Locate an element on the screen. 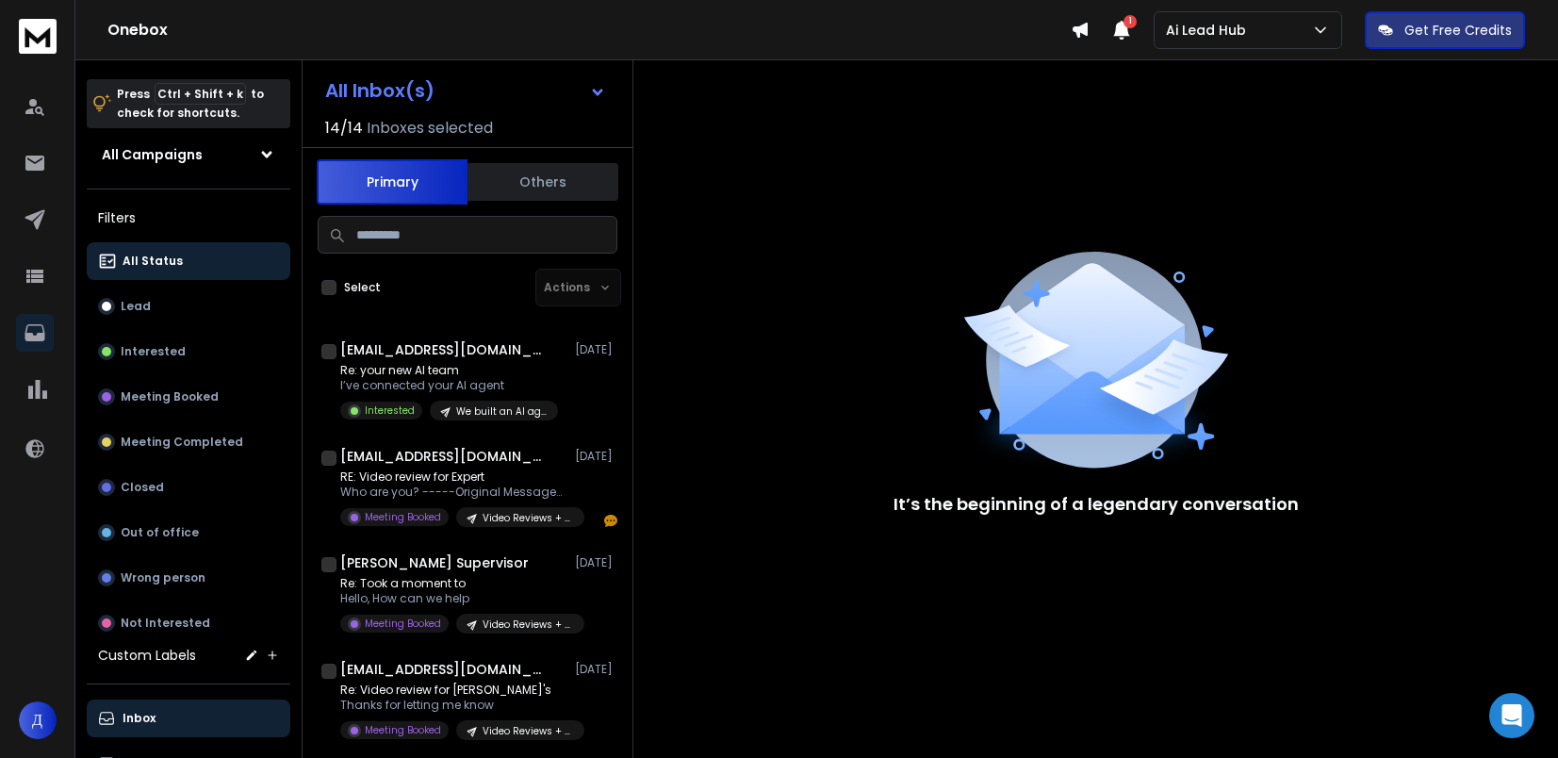 This screenshot has width=1558, height=758. button: Inbox is located at coordinates (188, 718).